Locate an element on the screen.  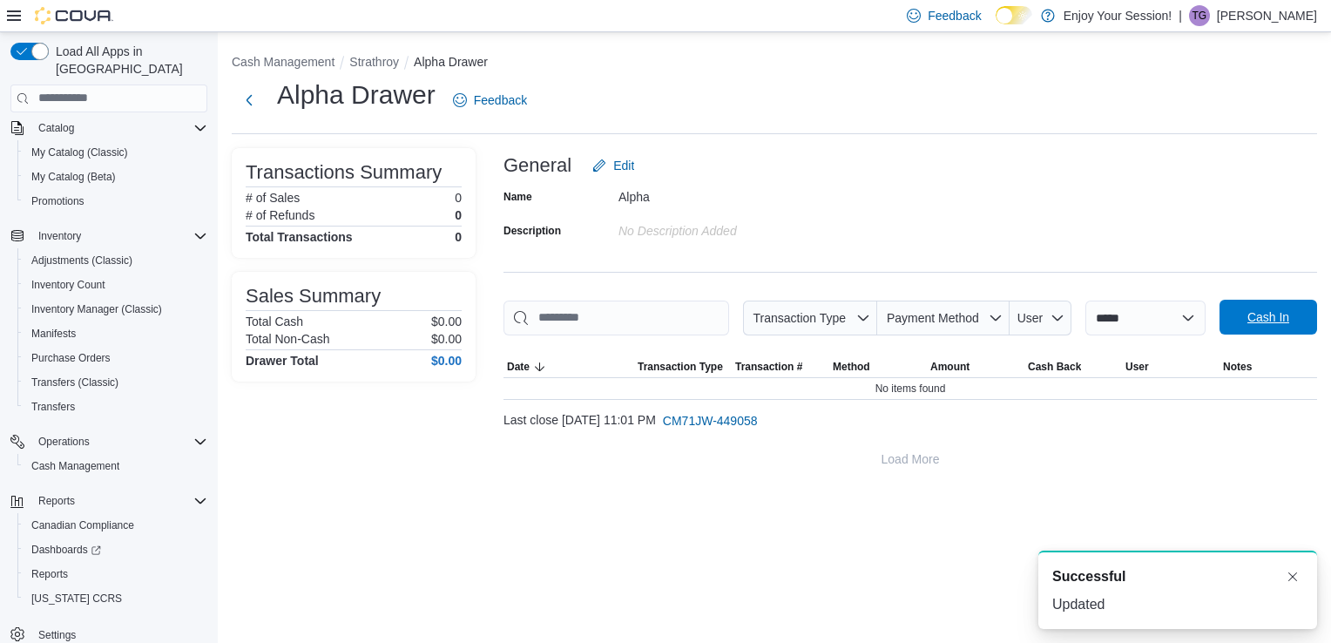
button: Catalog is located at coordinates (56, 128).